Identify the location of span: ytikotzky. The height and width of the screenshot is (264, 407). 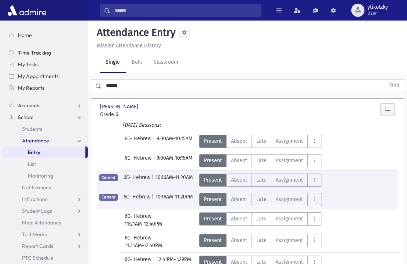
(378, 7).